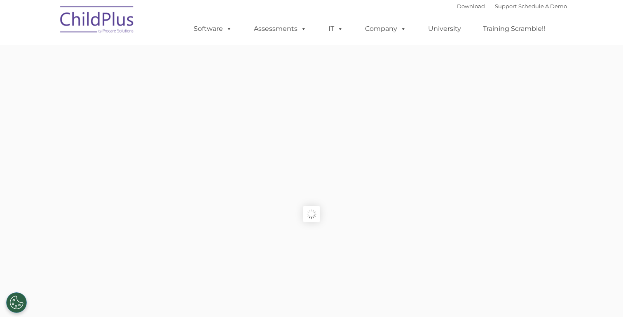 The height and width of the screenshot is (317, 623). I want to click on a: Software, so click(213, 29).